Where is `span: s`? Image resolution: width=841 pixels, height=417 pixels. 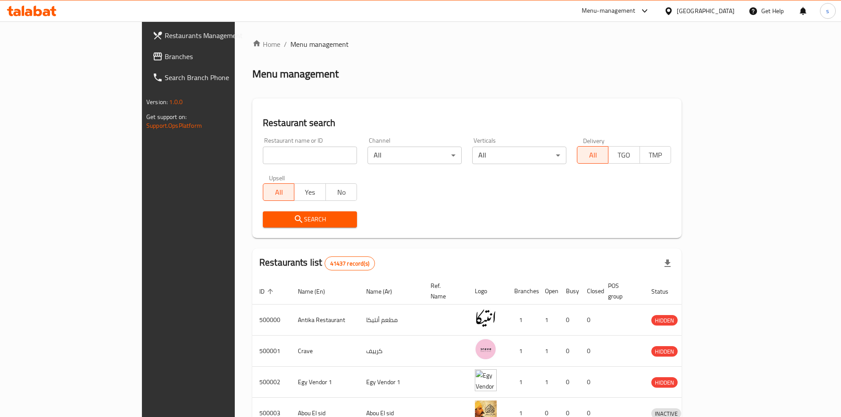 span: s is located at coordinates (827, 11).